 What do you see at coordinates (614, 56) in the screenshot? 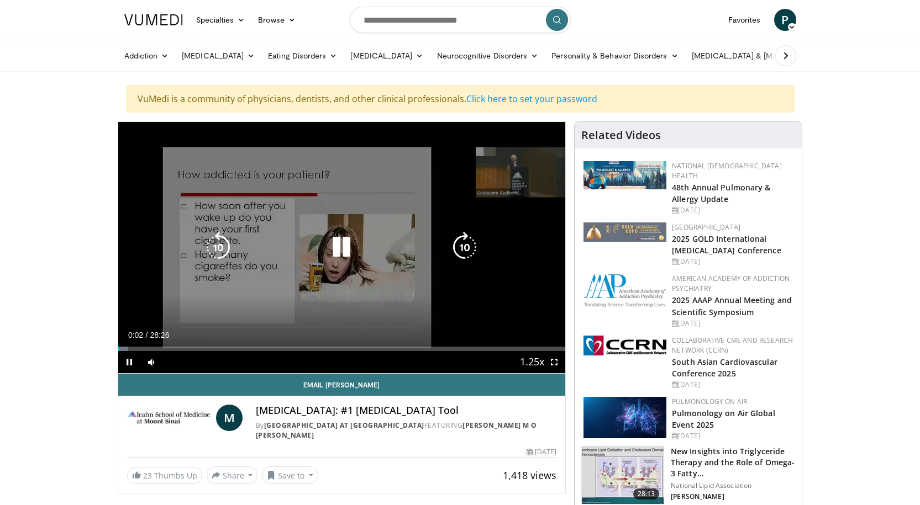
I see `a: Personality & Behavior Disorders` at bounding box center [614, 56].